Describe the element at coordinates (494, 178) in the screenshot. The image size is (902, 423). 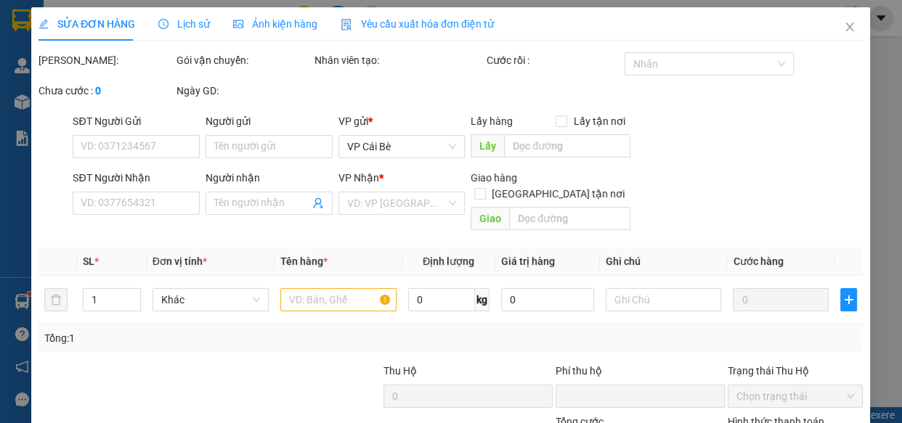
I see `span: Giao hàng` at that location.